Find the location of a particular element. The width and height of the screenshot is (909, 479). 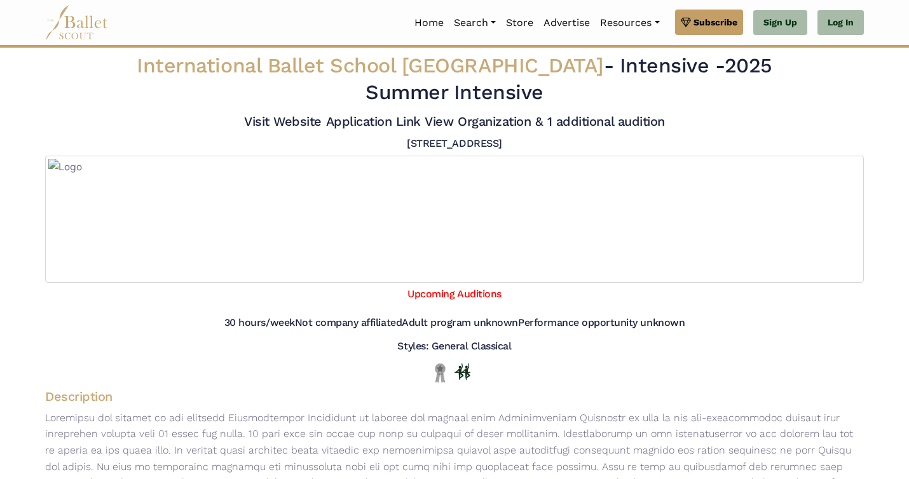

a: Application Link is located at coordinates (373, 121).